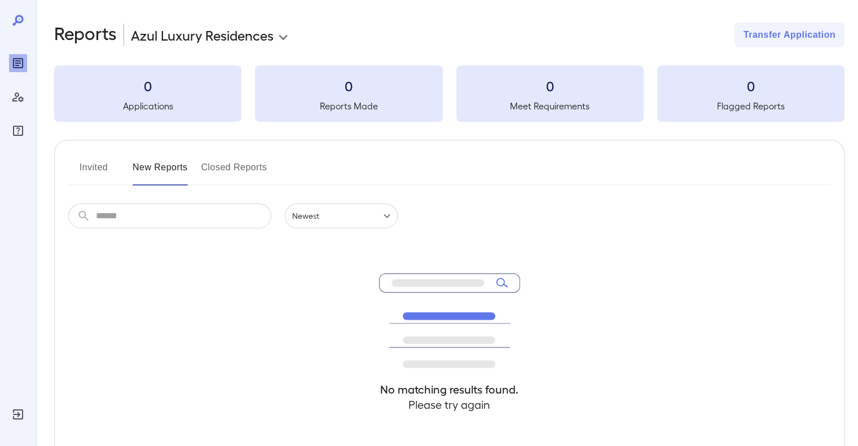 The width and height of the screenshot is (858, 446). I want to click on div: Log Out, so click(18, 415).